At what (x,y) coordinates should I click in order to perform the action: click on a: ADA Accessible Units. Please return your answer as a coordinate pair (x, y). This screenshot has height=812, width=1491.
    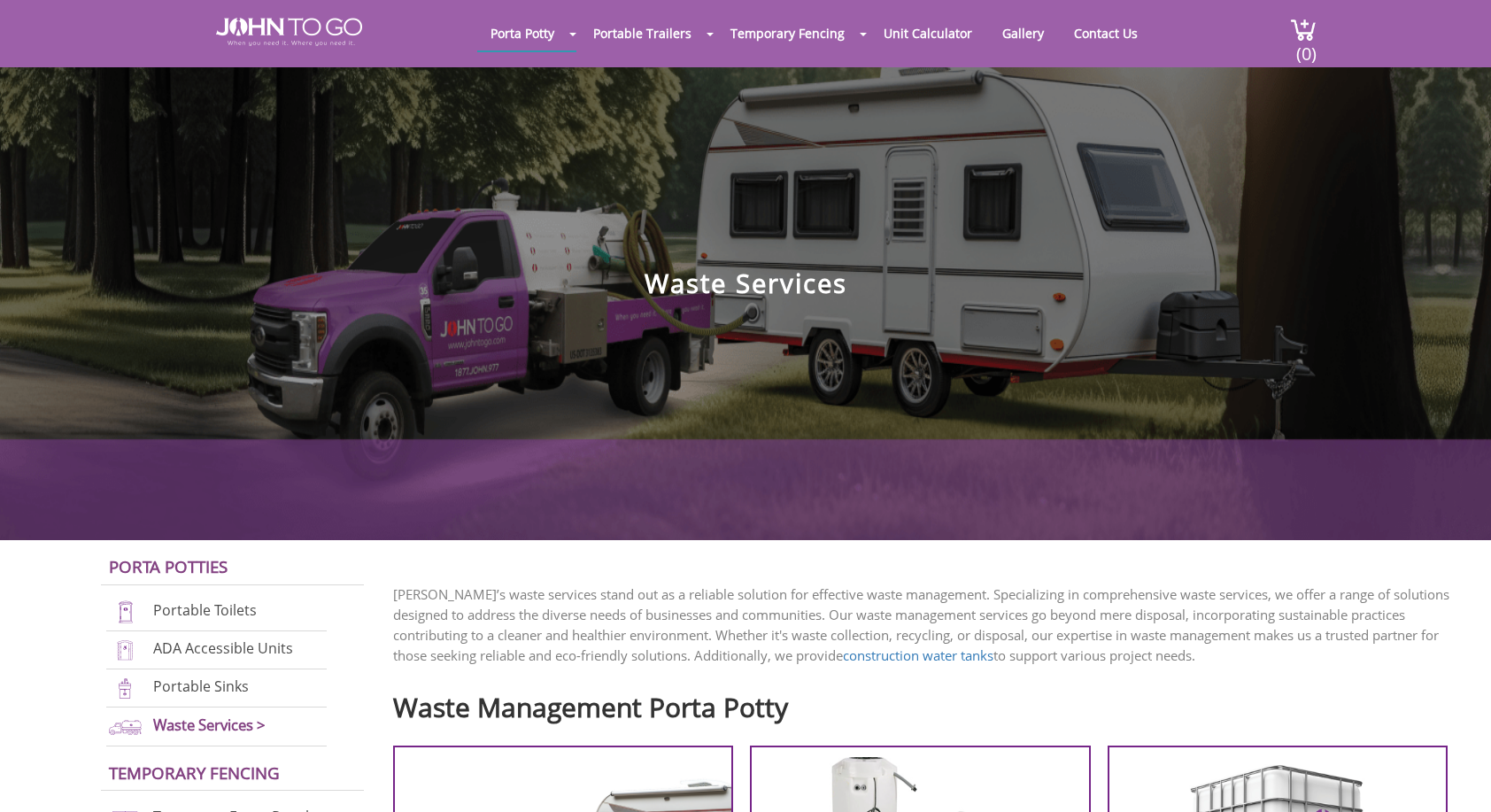
    Looking at the image, I should click on (223, 648).